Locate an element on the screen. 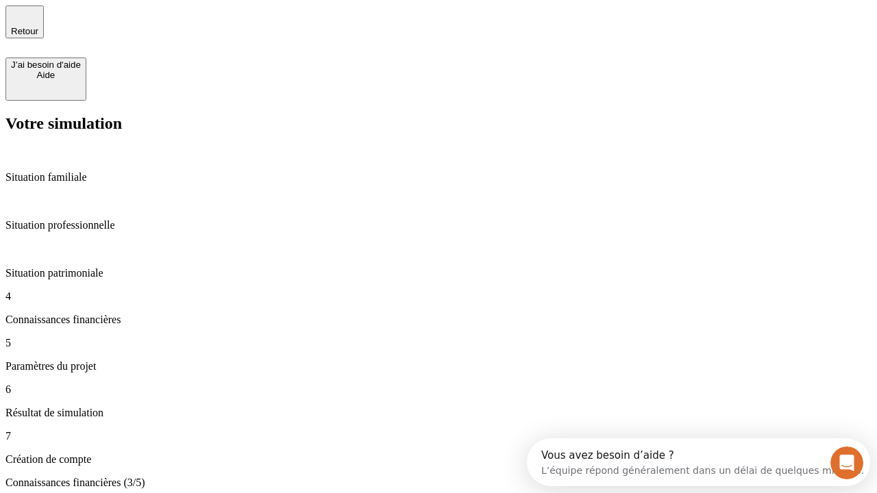 Image resolution: width=877 pixels, height=493 pixels. p: Paramètres du projet is located at coordinates (438, 367).